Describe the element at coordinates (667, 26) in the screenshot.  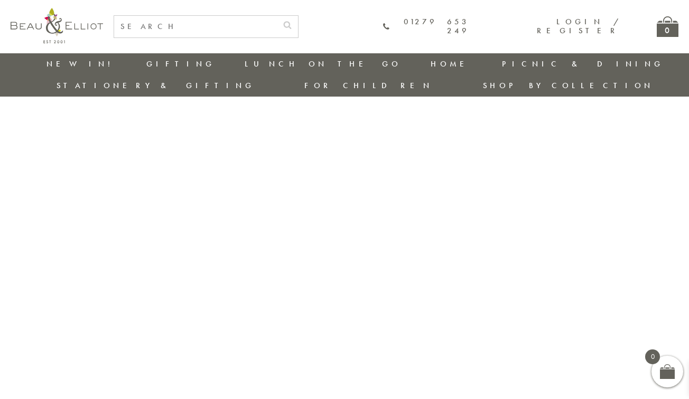
I see `a: 0` at that location.